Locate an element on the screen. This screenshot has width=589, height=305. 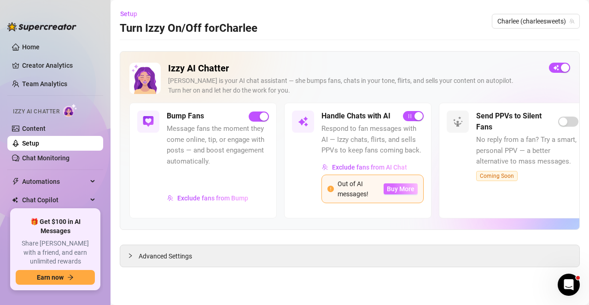
a: Home is located at coordinates (31, 47).